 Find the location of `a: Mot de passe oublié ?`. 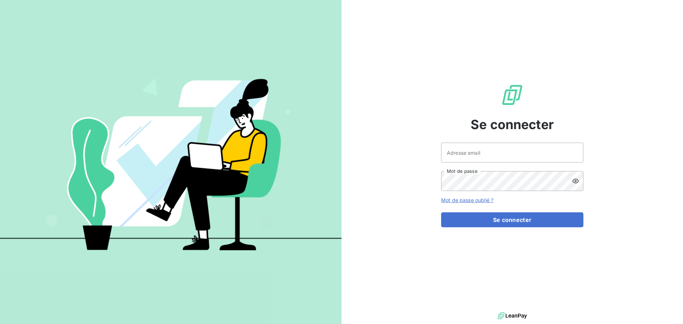

a: Mot de passe oublié ? is located at coordinates (467, 200).